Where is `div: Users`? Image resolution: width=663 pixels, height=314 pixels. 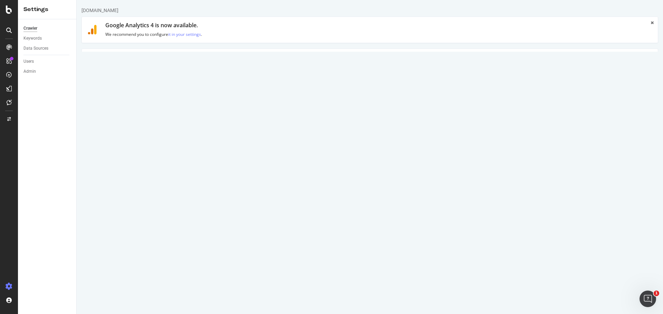 div: Users is located at coordinates (29, 61).